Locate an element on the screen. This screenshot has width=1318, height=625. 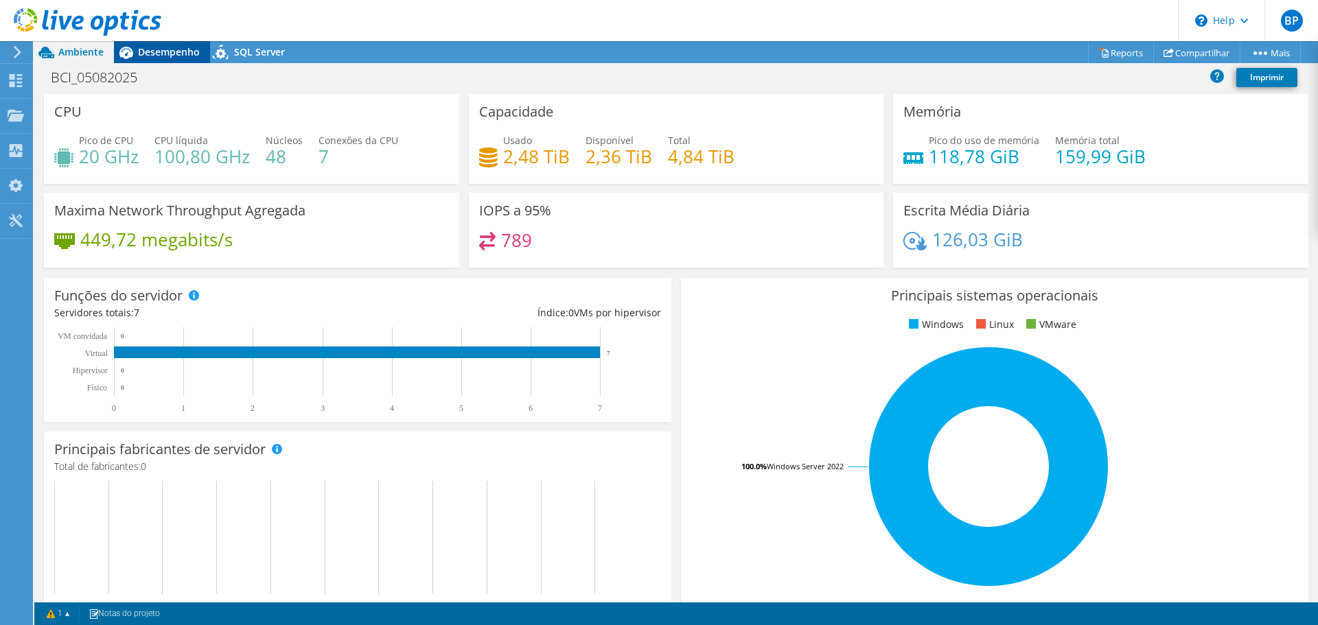
h4: Total de fabricantes: is located at coordinates (358, 467).